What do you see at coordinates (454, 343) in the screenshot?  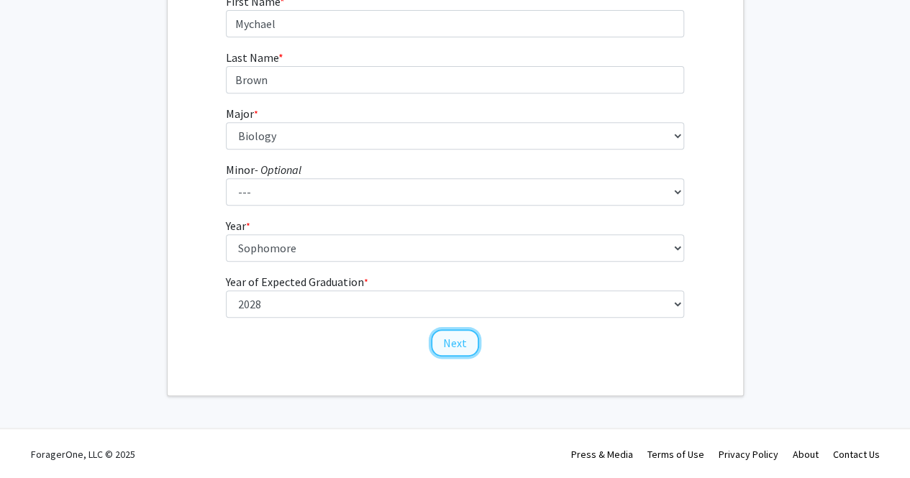 I see `button: Next` at bounding box center [454, 343].